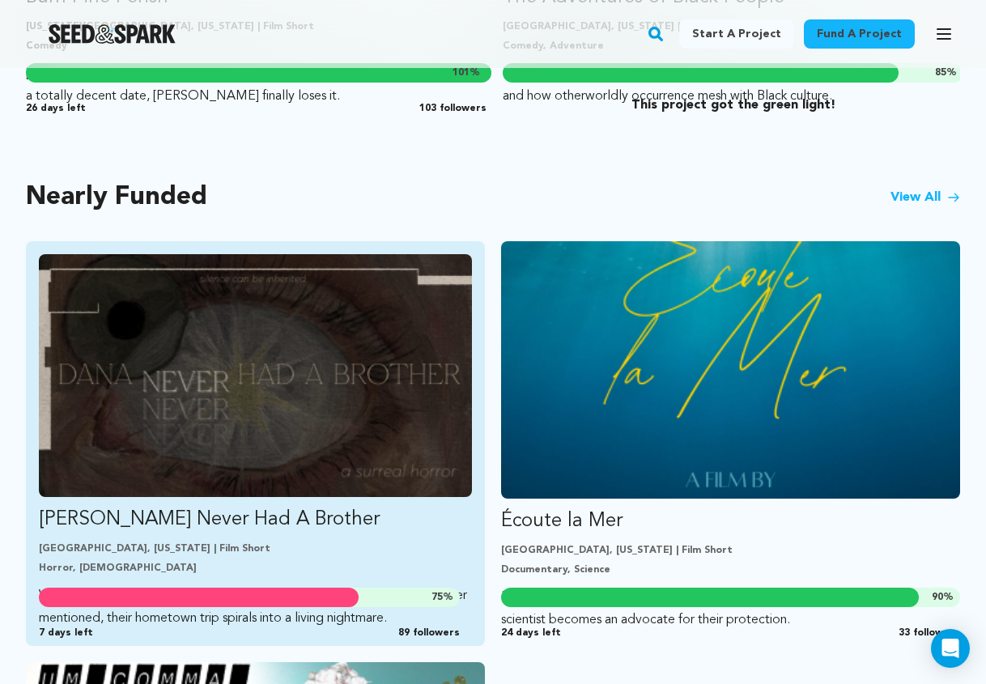 This screenshot has width=986, height=684. I want to click on span: 75, so click(437, 598).